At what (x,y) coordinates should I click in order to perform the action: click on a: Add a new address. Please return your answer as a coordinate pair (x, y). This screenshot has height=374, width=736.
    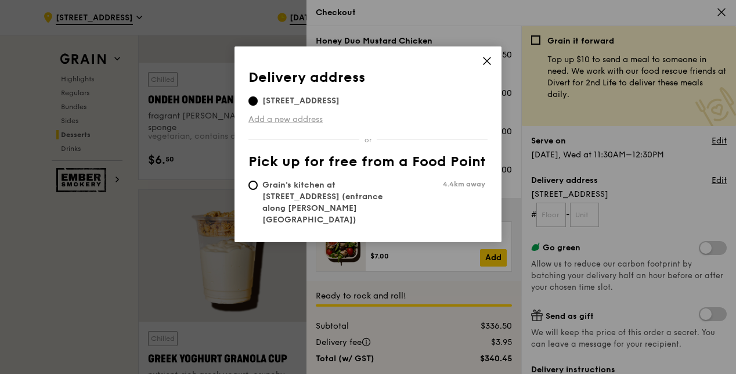
    Looking at the image, I should click on (368, 120).